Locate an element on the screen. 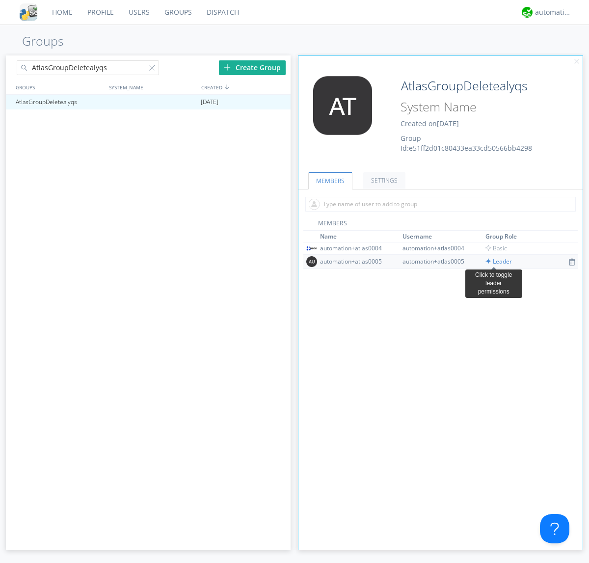 Image resolution: width=589 pixels, height=563 pixels. a: SETTINGS is located at coordinates (385, 180).